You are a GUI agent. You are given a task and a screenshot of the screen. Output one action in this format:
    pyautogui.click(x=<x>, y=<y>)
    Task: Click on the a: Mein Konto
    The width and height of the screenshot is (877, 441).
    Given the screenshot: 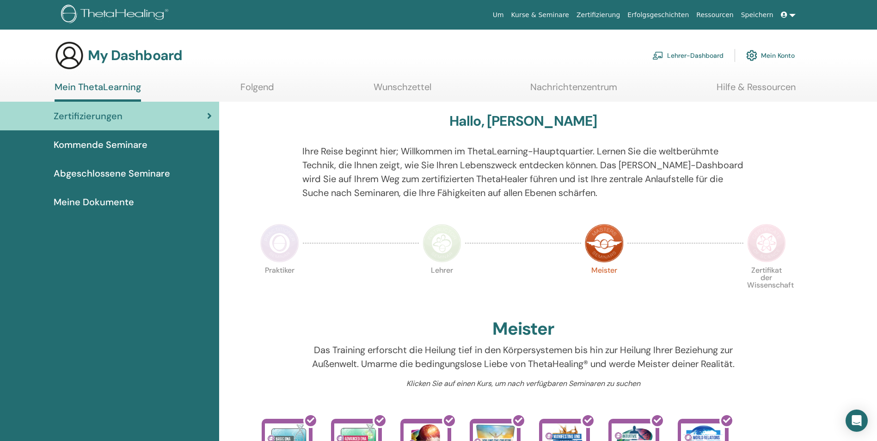 What is the action you would take?
    pyautogui.click(x=770, y=55)
    